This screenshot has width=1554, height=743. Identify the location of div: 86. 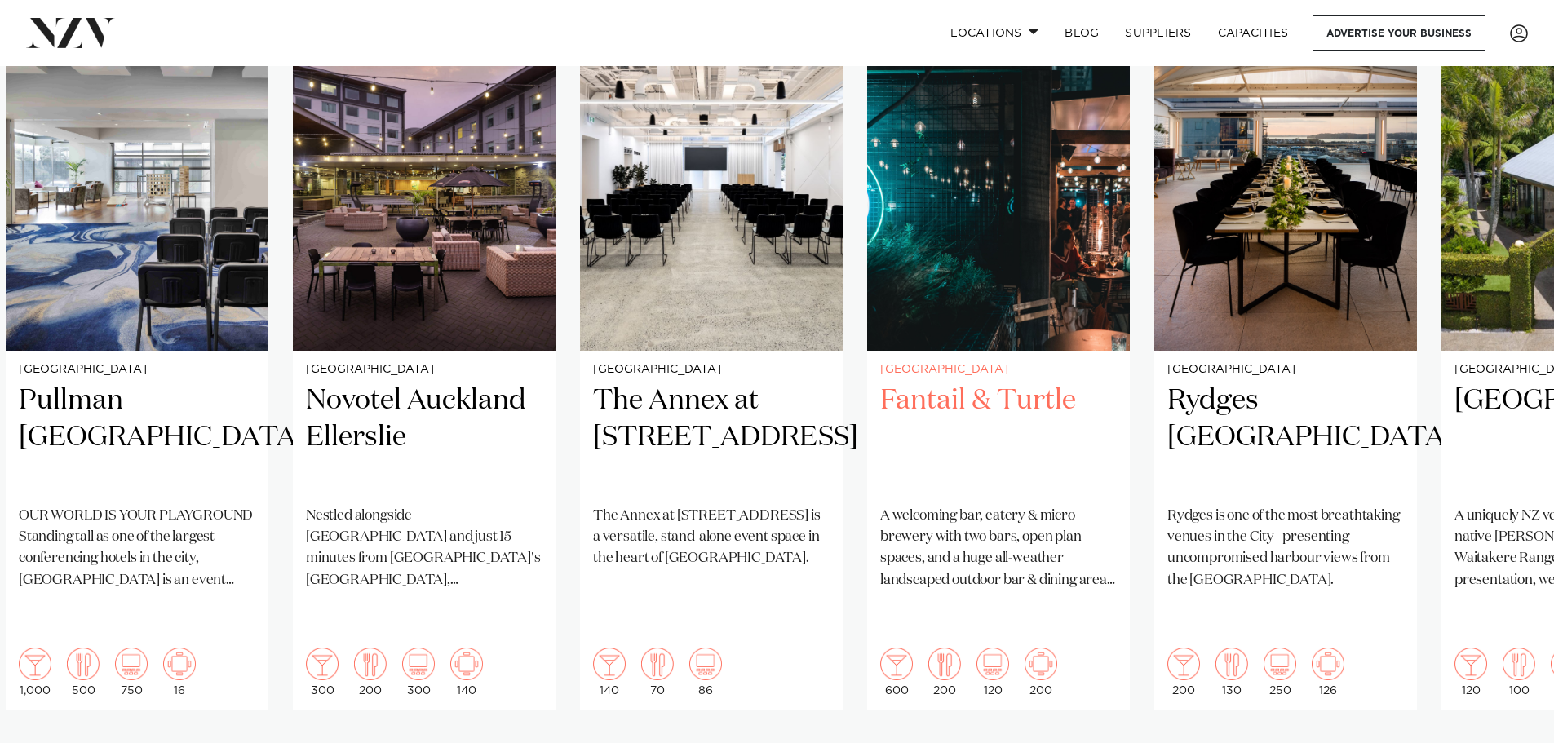
(706, 672).